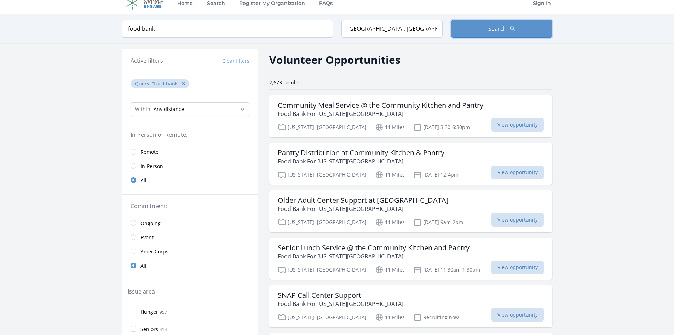 Image resolution: width=674 pixels, height=335 pixels. I want to click on h3: SNAP Call Center Support, so click(341, 295).